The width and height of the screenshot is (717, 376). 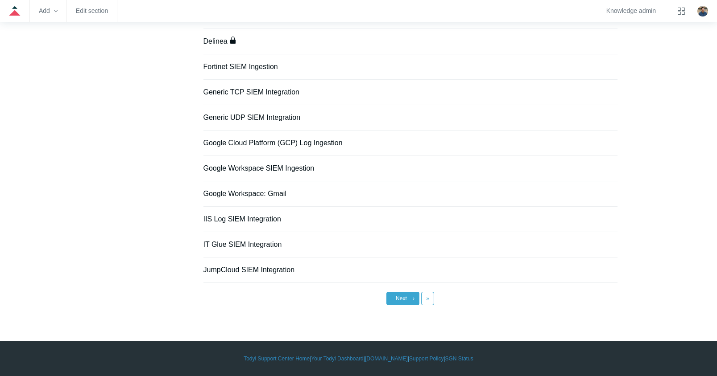 I want to click on a: SGN Status, so click(x=459, y=359).